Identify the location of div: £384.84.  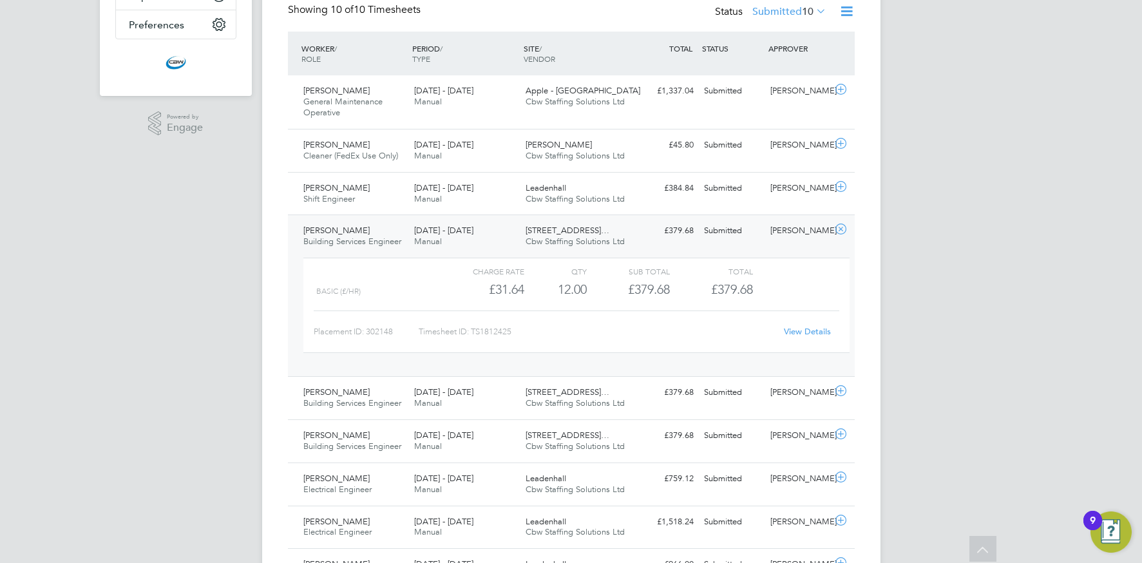
(665, 188).